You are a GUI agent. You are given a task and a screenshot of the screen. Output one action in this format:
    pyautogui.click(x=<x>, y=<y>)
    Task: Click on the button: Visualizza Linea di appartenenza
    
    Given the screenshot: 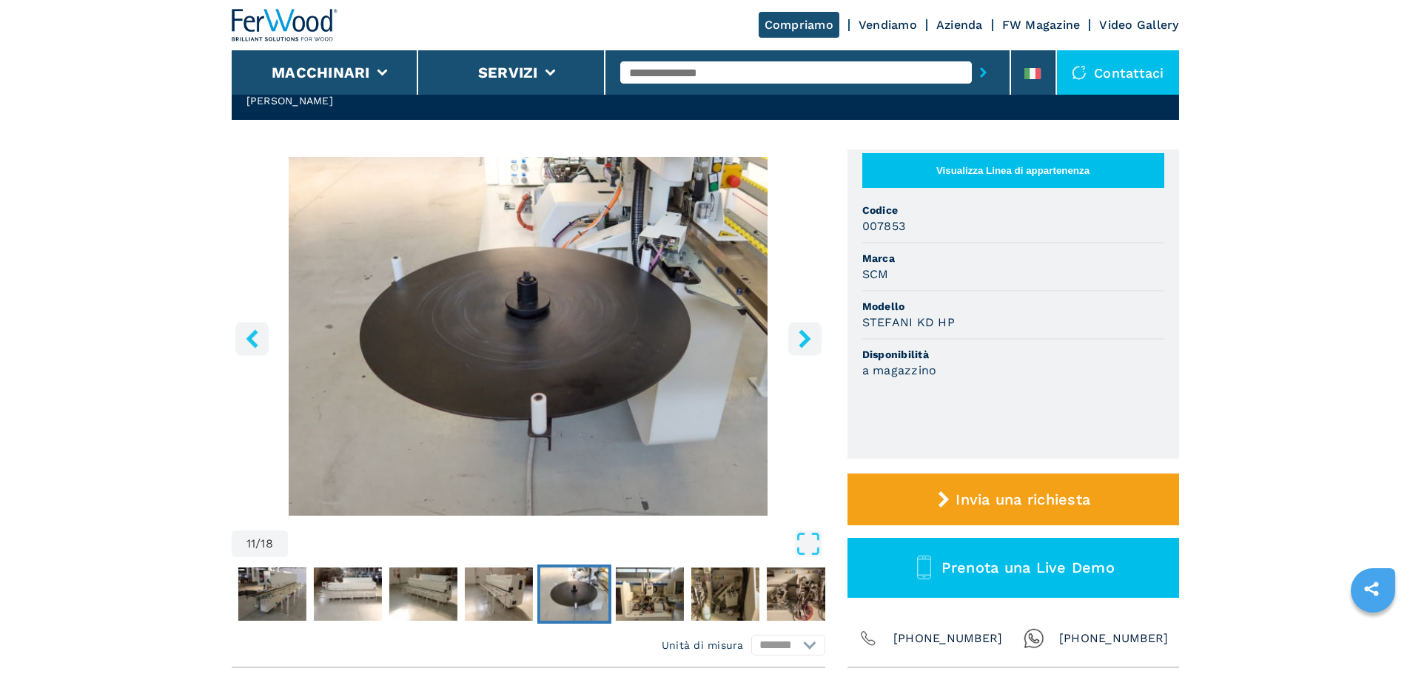 What is the action you would take?
    pyautogui.click(x=1013, y=170)
    